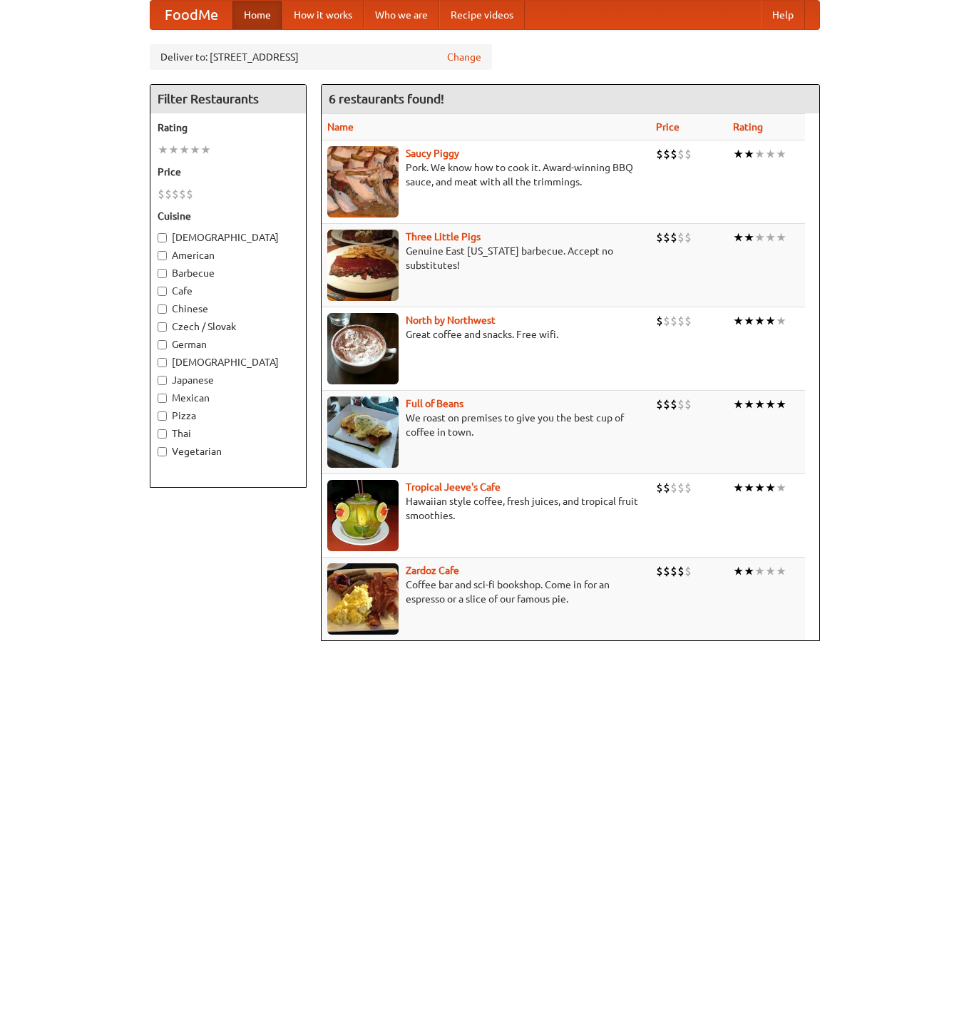 The height and width of the screenshot is (1009, 969). What do you see at coordinates (162, 255) in the screenshot?
I see `input: American` at bounding box center [162, 255].